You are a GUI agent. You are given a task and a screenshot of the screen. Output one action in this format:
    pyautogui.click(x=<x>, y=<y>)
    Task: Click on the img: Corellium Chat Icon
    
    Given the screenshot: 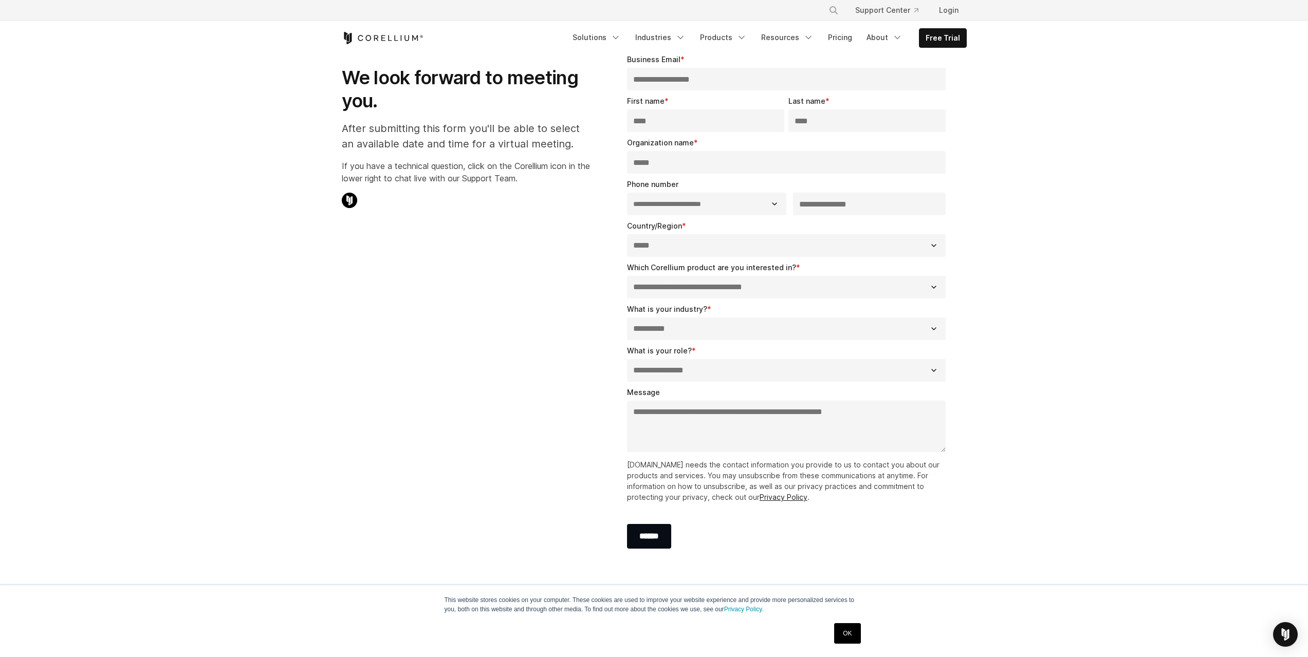 What is the action you would take?
    pyautogui.click(x=350, y=200)
    